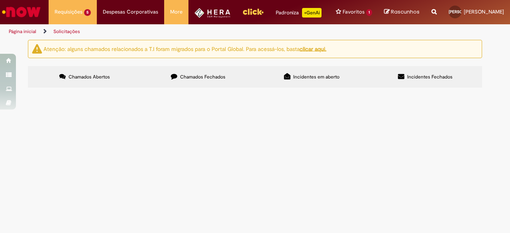 The width and height of the screenshot is (510, 233). Describe the element at coordinates (353, 12) in the screenshot. I see `span: Favoritos` at that location.